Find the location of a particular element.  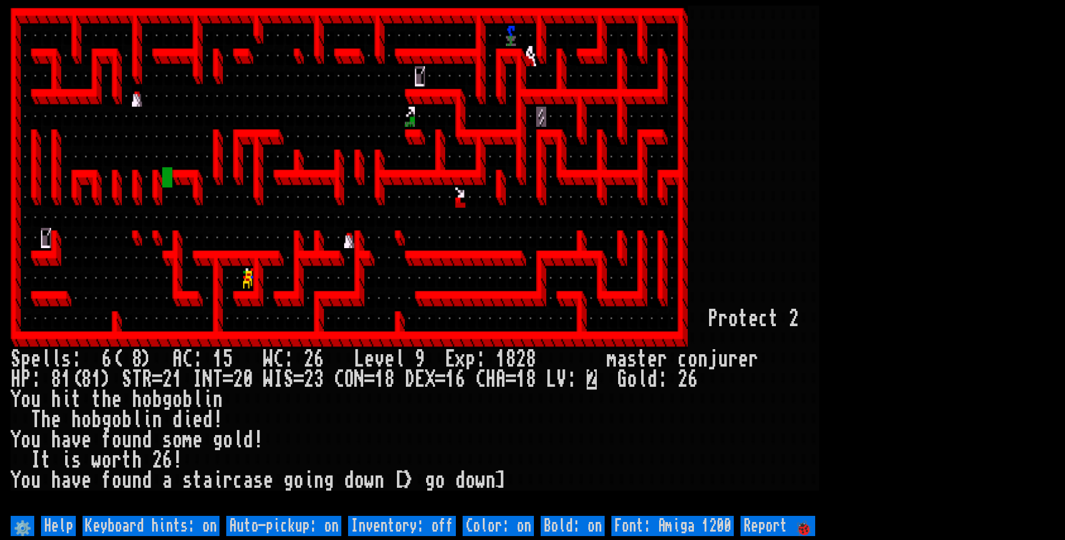

div: w is located at coordinates (97, 460).